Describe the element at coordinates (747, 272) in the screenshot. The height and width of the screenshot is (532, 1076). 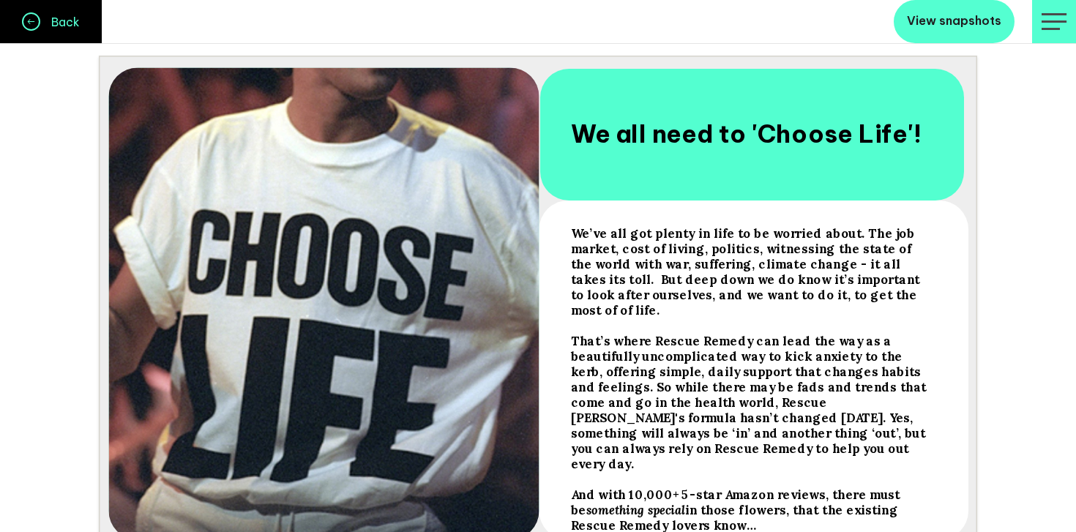
I see `span: We’ve all got plenty in life to be worried about. The job market, cost of living, politics, witne...` at that location.